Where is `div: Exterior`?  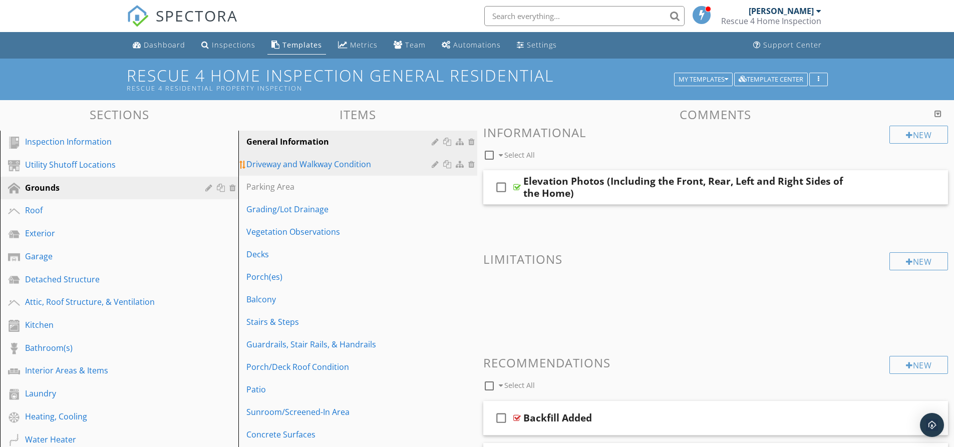
div: Exterior is located at coordinates (108, 233).